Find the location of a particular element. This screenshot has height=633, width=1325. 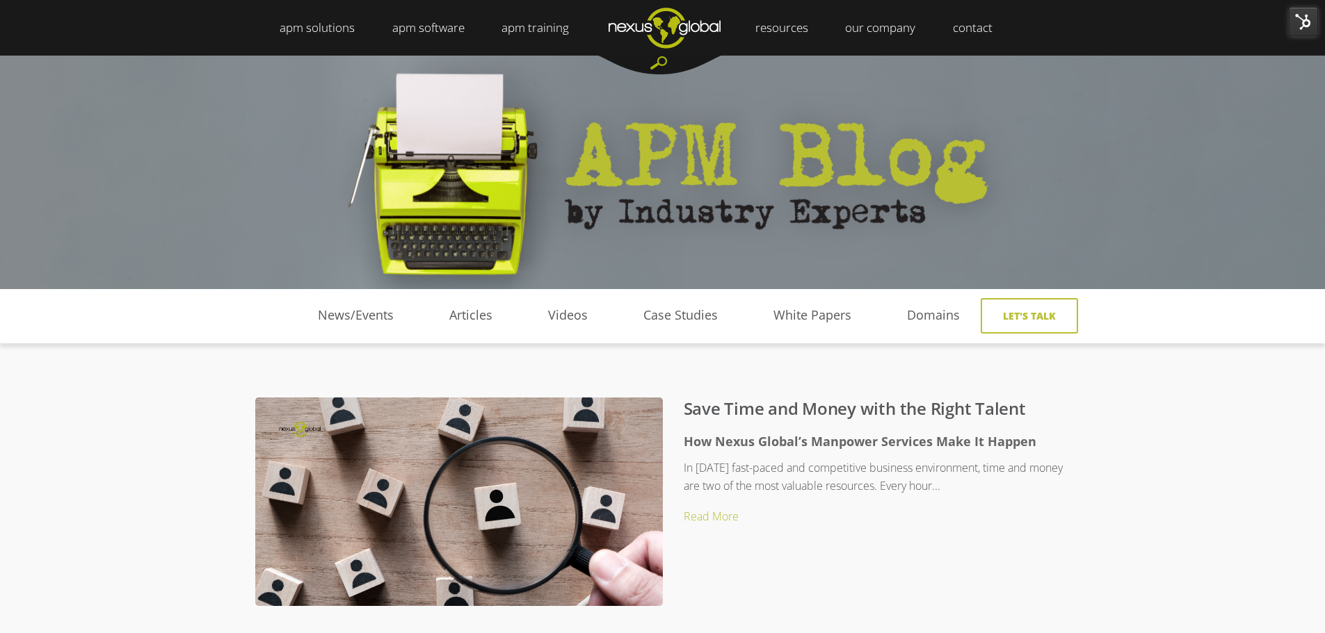

a: Domains is located at coordinates (933, 316).